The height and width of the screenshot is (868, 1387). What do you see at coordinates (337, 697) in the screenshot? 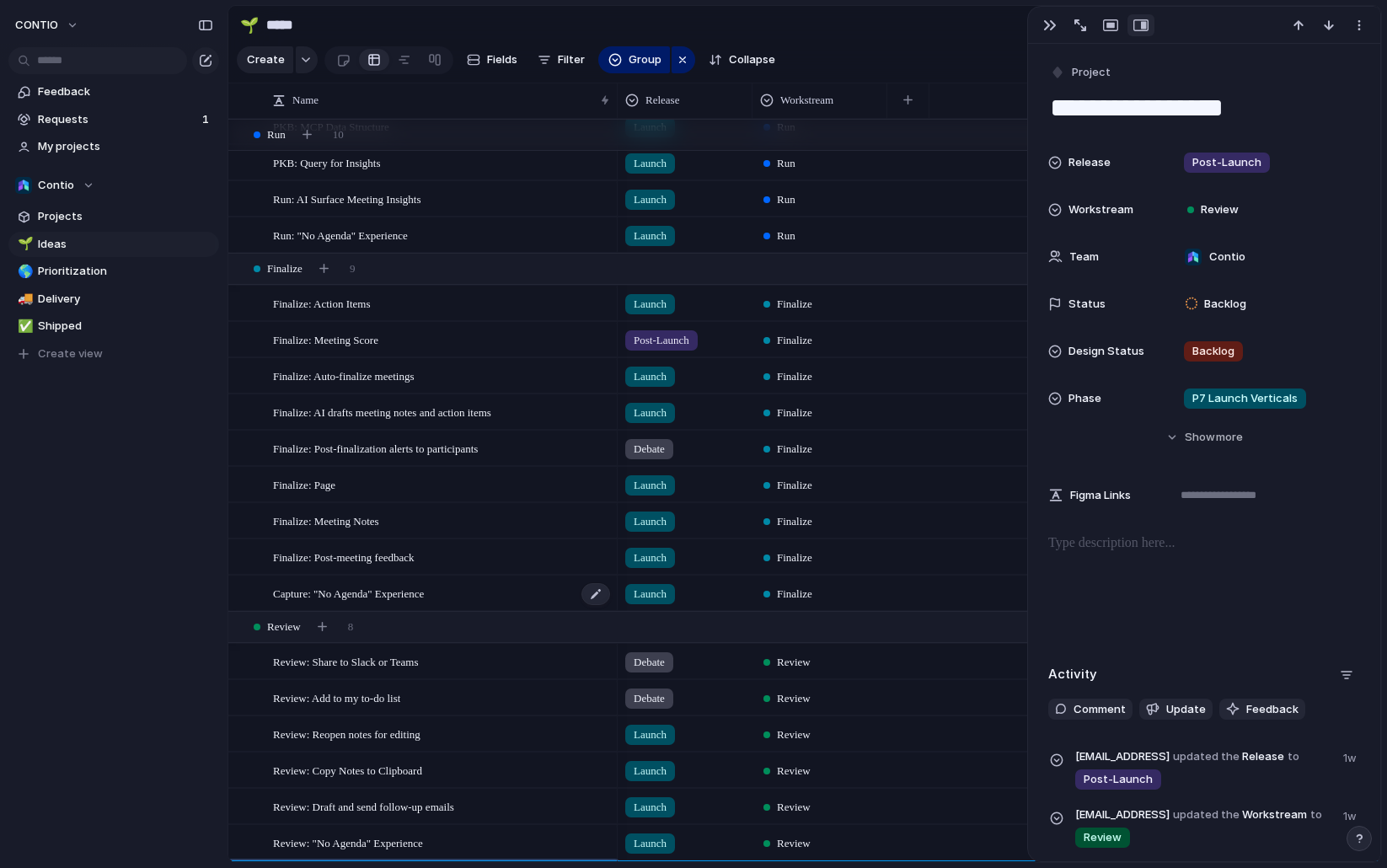
I see `span: Review: Add to my to-do list` at bounding box center [337, 697].